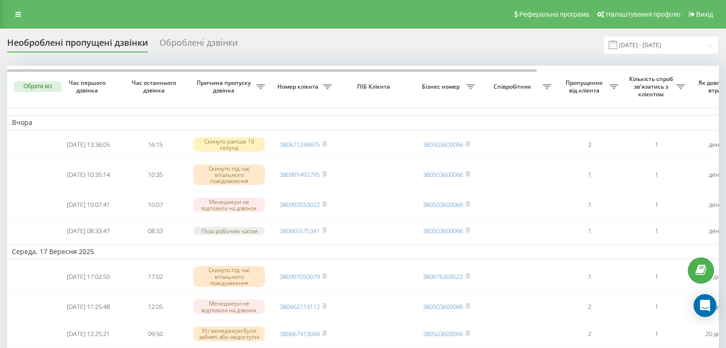 This screenshot has height=348, width=726. Describe the element at coordinates (375, 87) in the screenshot. I see `span: ПІБ Клієнта` at that location.